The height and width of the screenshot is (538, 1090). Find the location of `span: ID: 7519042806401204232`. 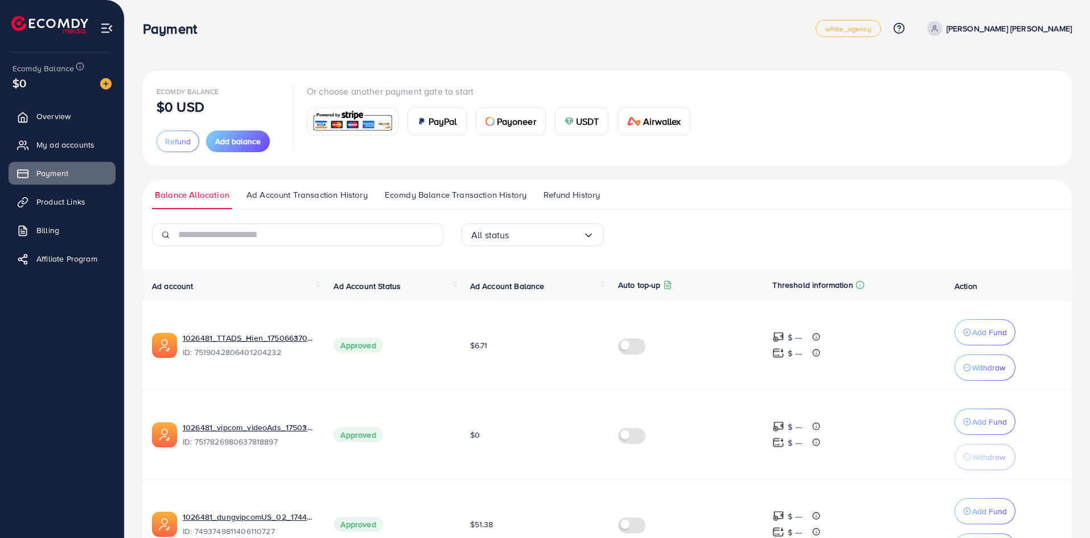

span: ID: 7519042806401204232 is located at coordinates (249, 352).